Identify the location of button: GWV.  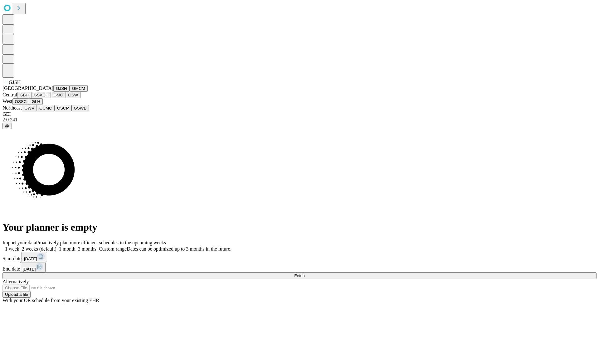
(29, 108).